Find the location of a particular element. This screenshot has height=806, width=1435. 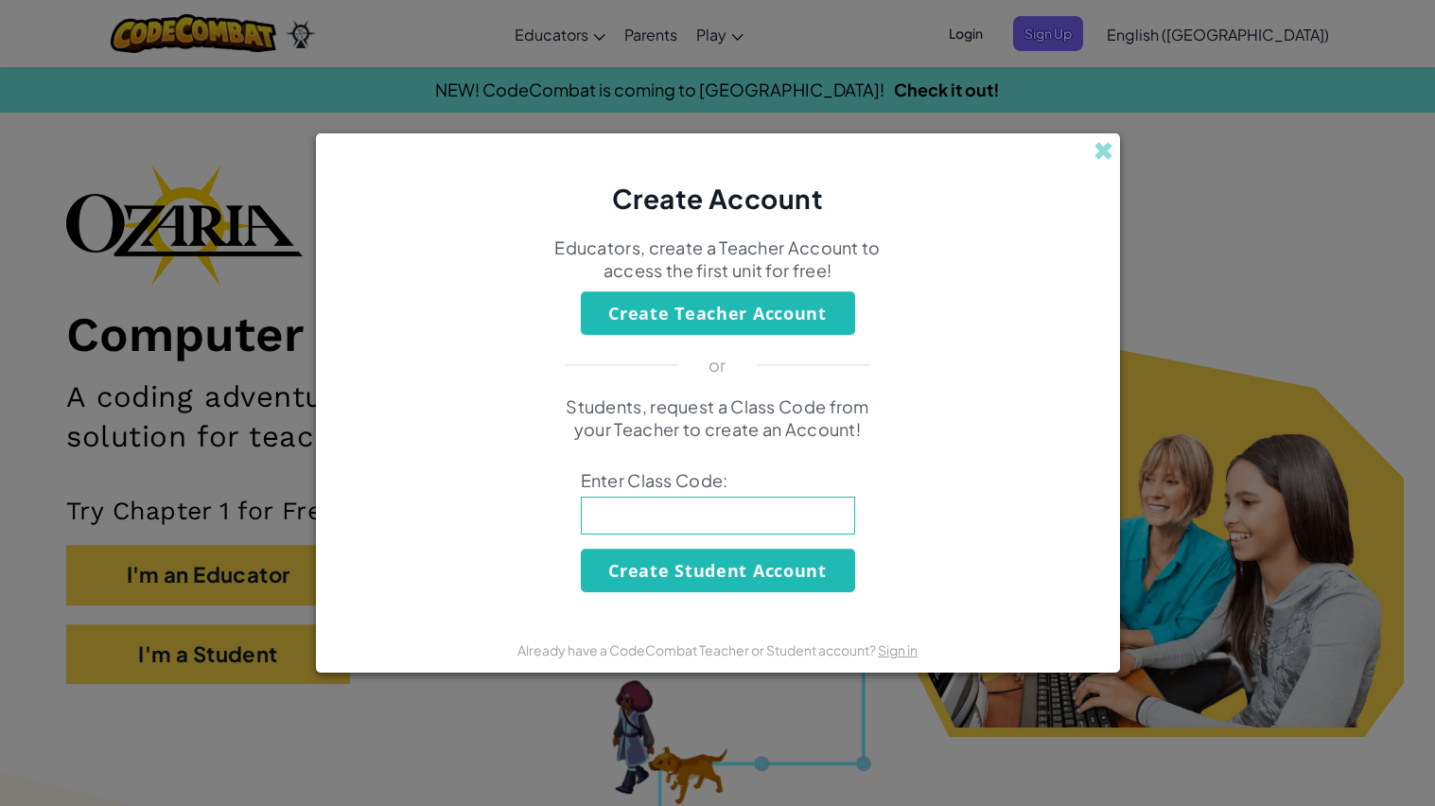

p: or is located at coordinates (717, 365).